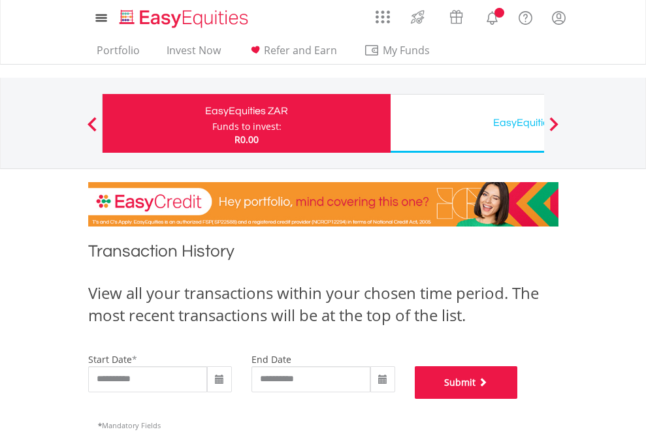 This screenshot has height=438, width=646. Describe the element at coordinates (292, 54) in the screenshot. I see `a: Refer and Earn` at that location.